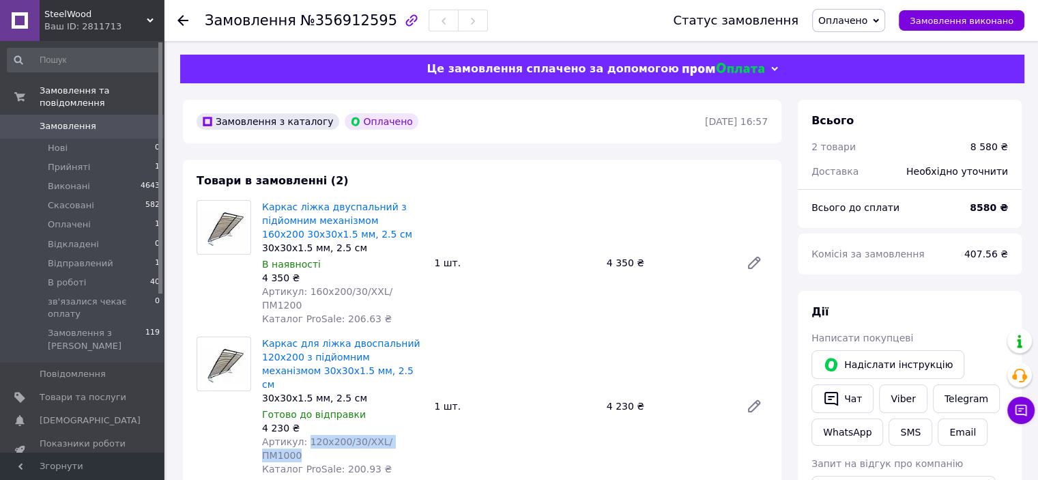  What do you see at coordinates (327, 298) in the screenshot?
I see `span: Артикул: 160х200/30/XХL/ПМ1200` at bounding box center [327, 298].